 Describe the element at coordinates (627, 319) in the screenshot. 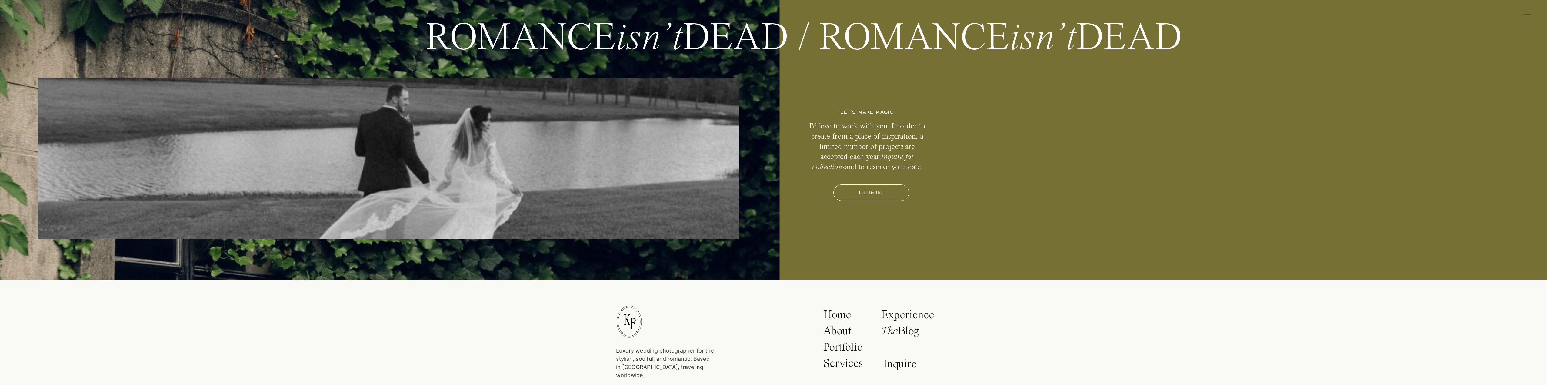

I see `p: K` at that location.